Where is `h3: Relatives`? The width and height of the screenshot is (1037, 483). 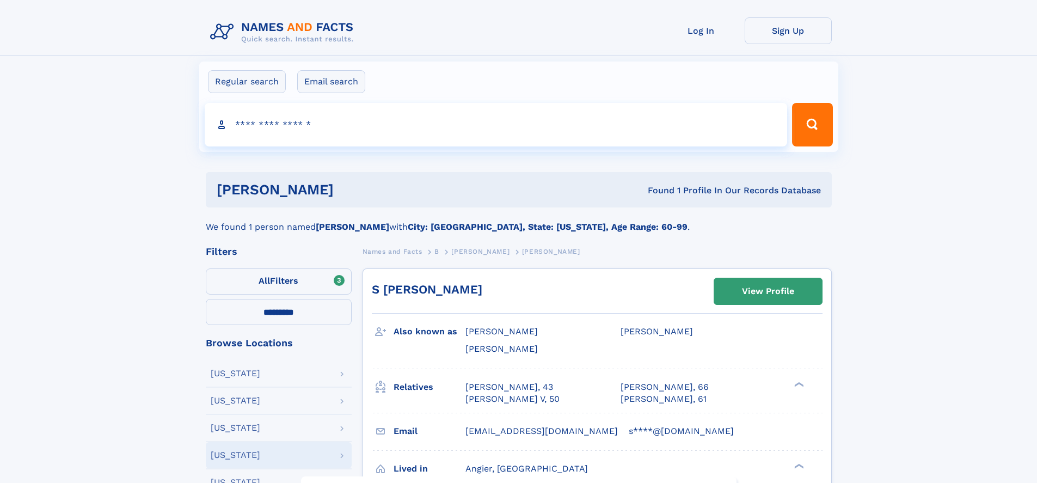 h3: Relatives is located at coordinates (429, 387).